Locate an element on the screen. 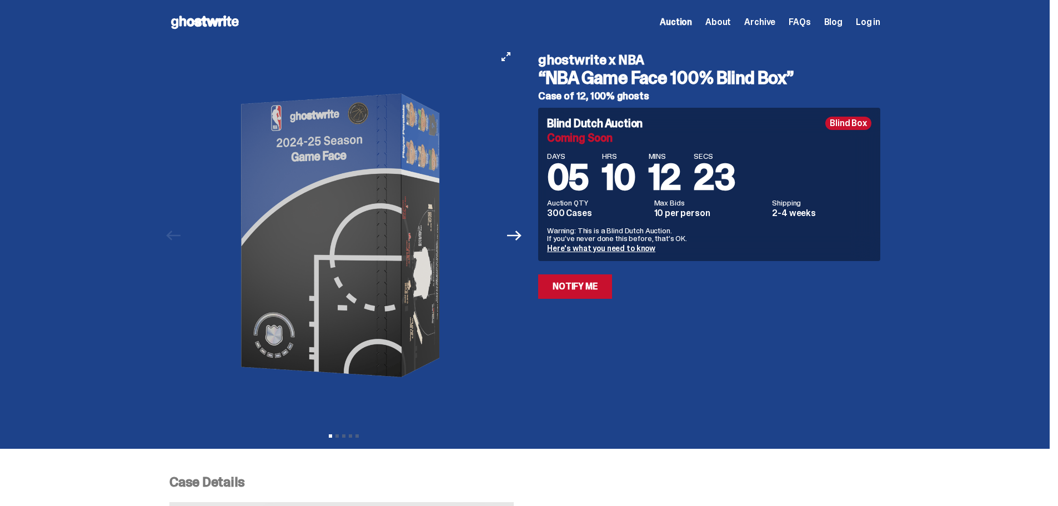 The height and width of the screenshot is (506, 1058). dd: 10 per person is located at coordinates (710, 213).